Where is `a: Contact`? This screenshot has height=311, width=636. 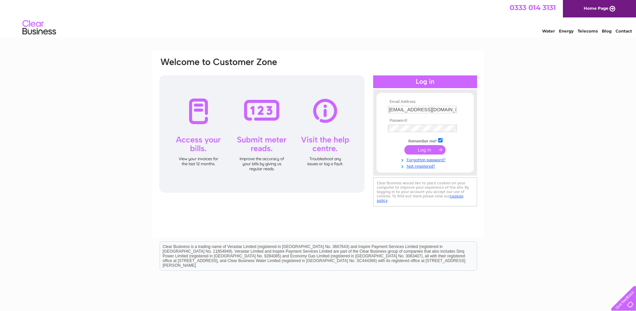
a: Contact is located at coordinates (623, 31).